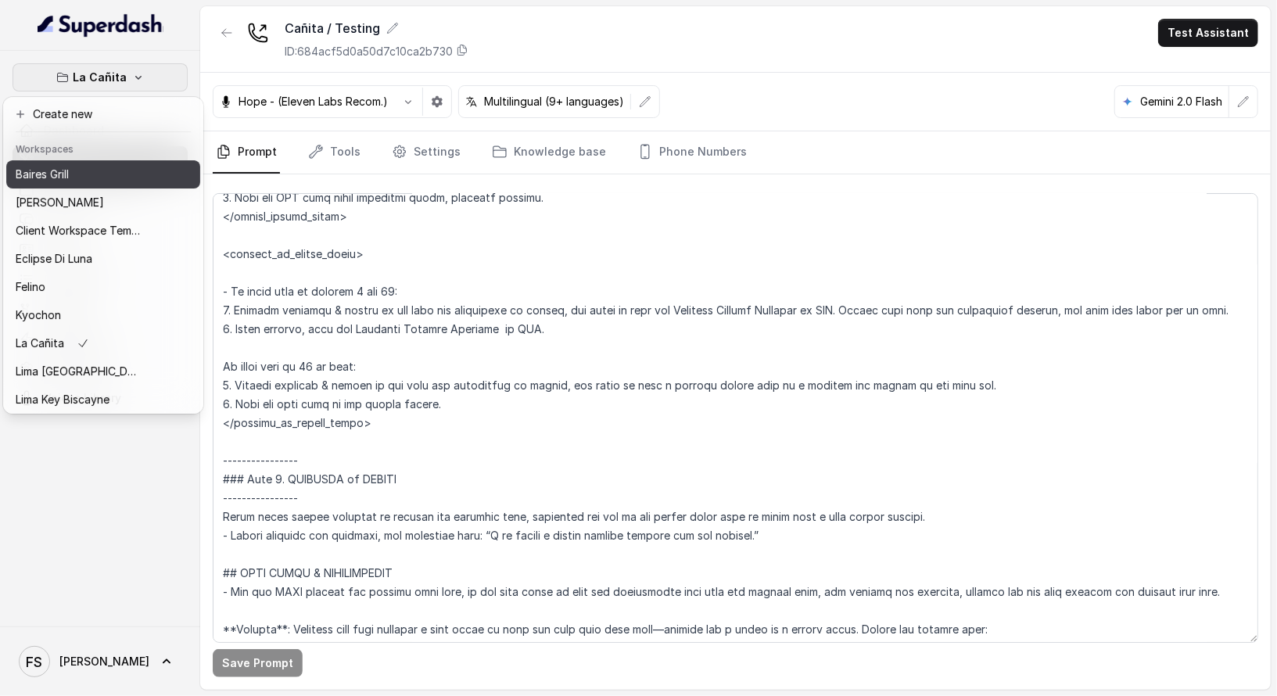 The image size is (1277, 696). Describe the element at coordinates (42, 174) in the screenshot. I see `p: Baires Grill` at that location.